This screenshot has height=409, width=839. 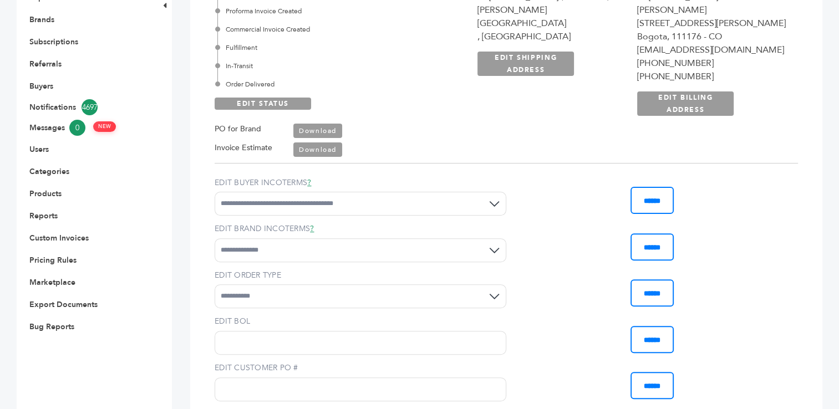 What do you see at coordinates (86, 127) in the screenshot?
I see `a: Messages0 NEW` at bounding box center [86, 127].